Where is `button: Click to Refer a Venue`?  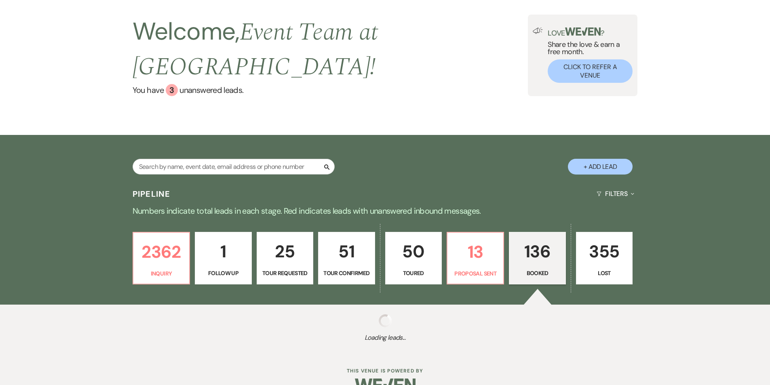
button: Click to Refer a Venue is located at coordinates (590, 71).